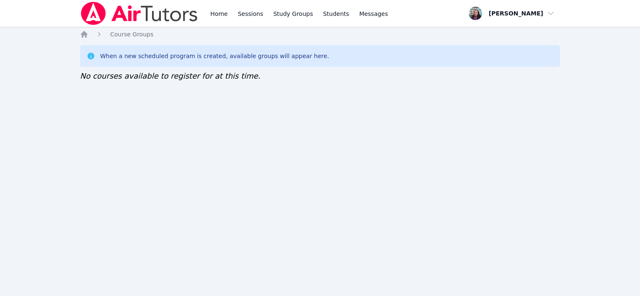  Describe the element at coordinates (139, 13) in the screenshot. I see `img: Air Tutors` at that location.